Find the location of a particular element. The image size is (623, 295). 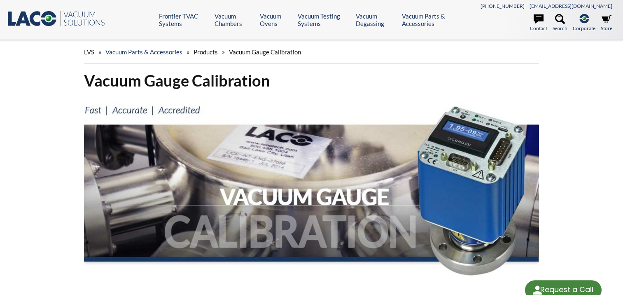

img: Vacuum Gauge Calibration header is located at coordinates (311, 188).